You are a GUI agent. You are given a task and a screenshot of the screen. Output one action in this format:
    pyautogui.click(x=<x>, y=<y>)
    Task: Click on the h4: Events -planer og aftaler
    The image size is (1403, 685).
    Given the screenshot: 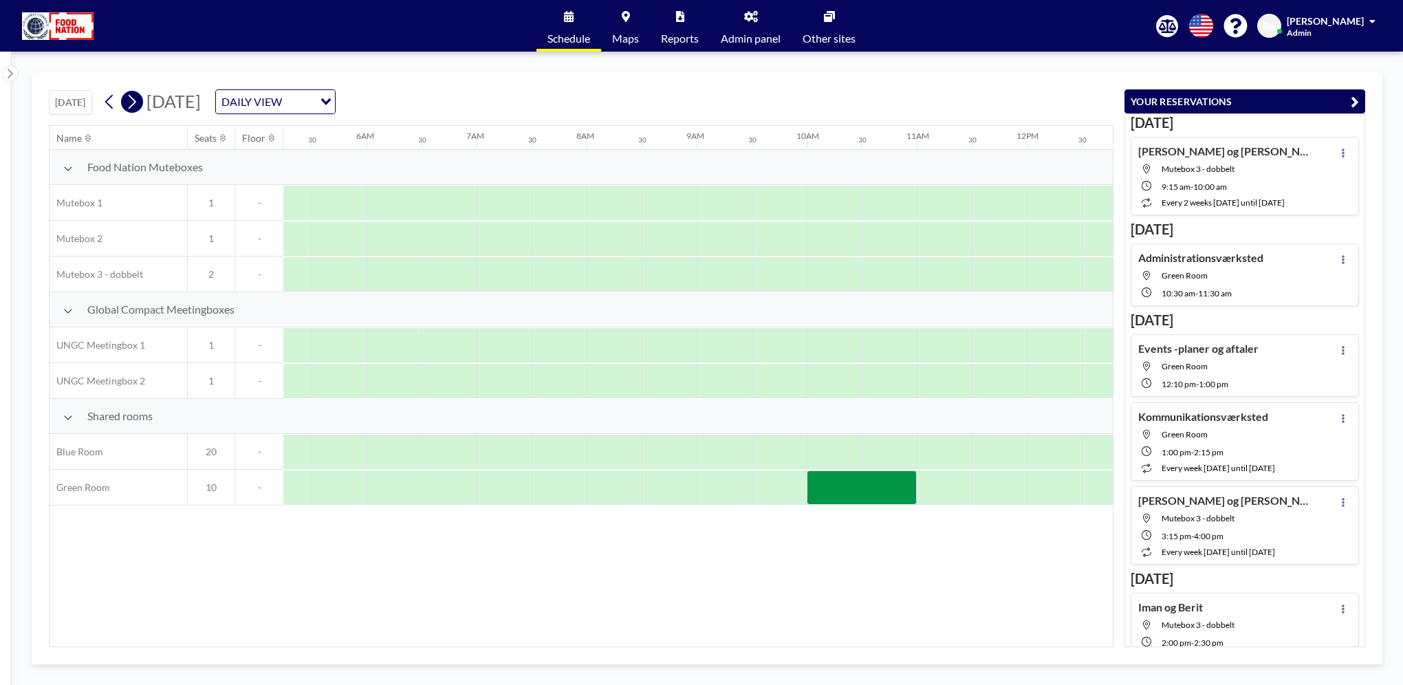 What is the action you would take?
    pyautogui.click(x=1198, y=349)
    